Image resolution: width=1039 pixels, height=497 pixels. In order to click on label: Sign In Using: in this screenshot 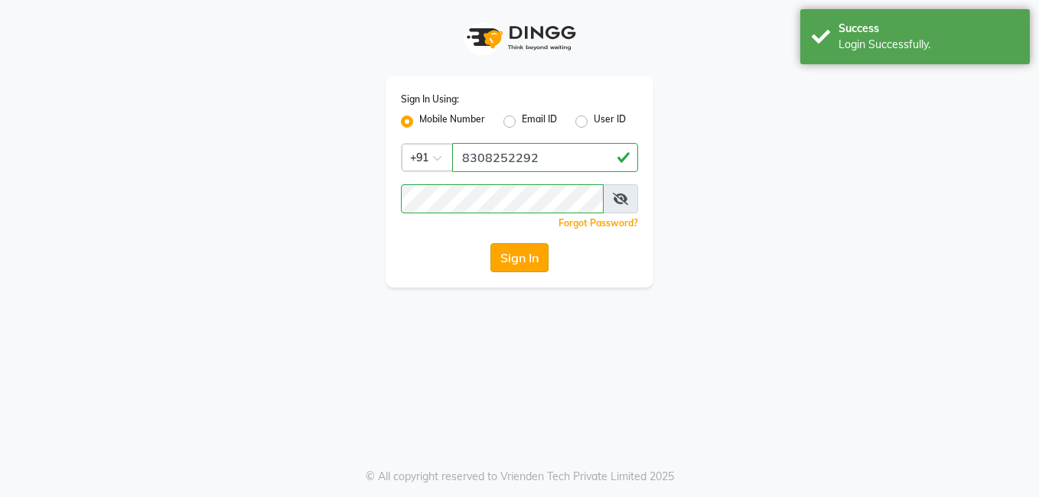, I will do `click(430, 99)`.